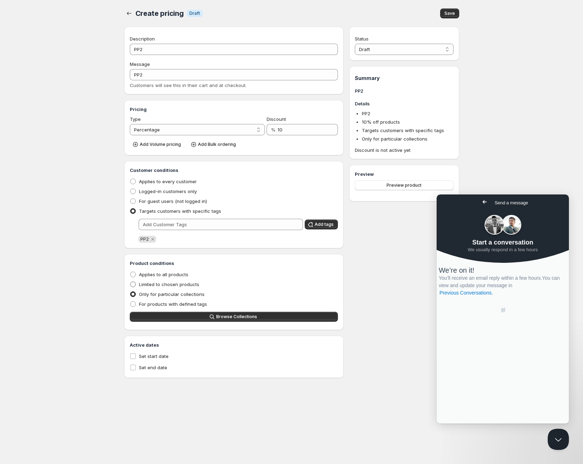 The height and width of the screenshot is (464, 583). I want to click on span: Add Bulk ordering, so click(217, 145).